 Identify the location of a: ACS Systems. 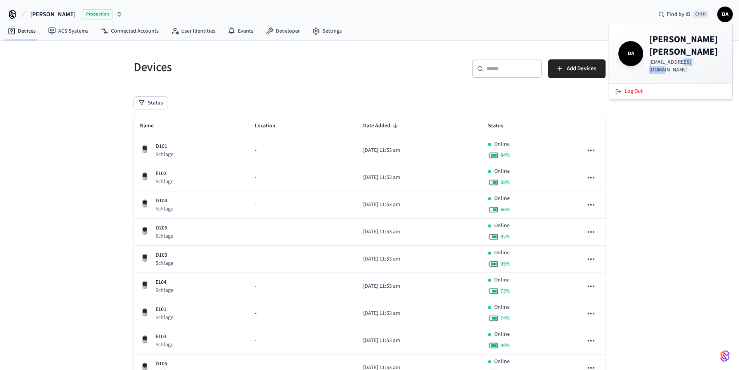
(68, 31).